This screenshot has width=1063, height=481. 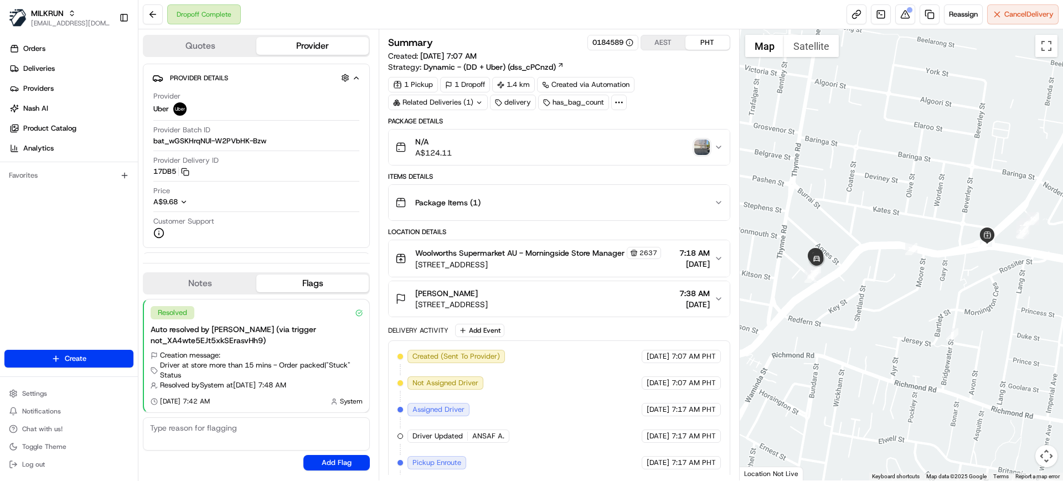 What do you see at coordinates (166, 202) in the screenshot?
I see `span: A$9.68` at bounding box center [166, 202].